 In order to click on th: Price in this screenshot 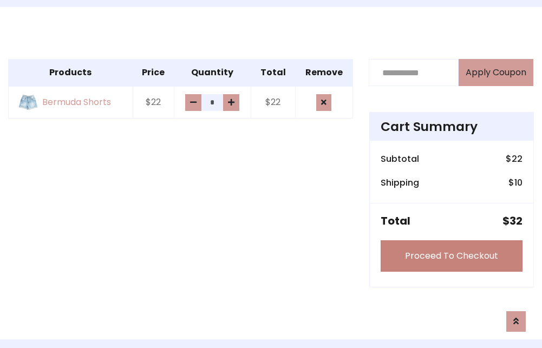, I will do `click(153, 73)`.